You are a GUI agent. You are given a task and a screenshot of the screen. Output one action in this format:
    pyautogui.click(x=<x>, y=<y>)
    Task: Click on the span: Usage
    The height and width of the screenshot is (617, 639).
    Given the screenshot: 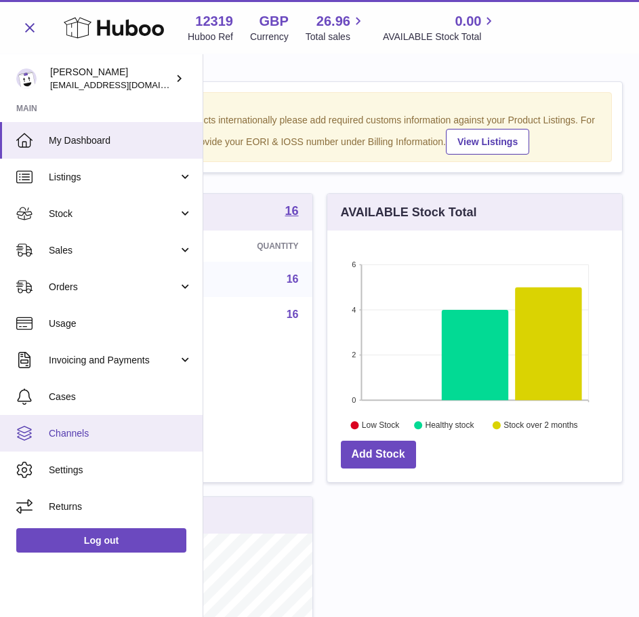 What is the action you would take?
    pyautogui.click(x=121, y=323)
    